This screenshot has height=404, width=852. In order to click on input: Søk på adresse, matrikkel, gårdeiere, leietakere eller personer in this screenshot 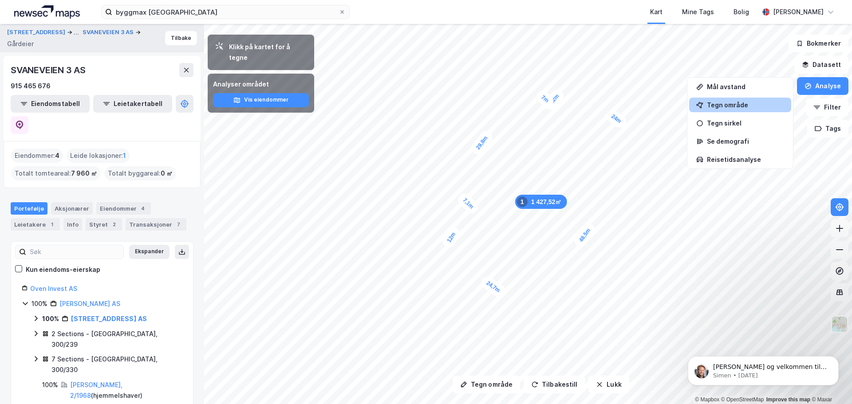, I will do `click(225, 12)`.